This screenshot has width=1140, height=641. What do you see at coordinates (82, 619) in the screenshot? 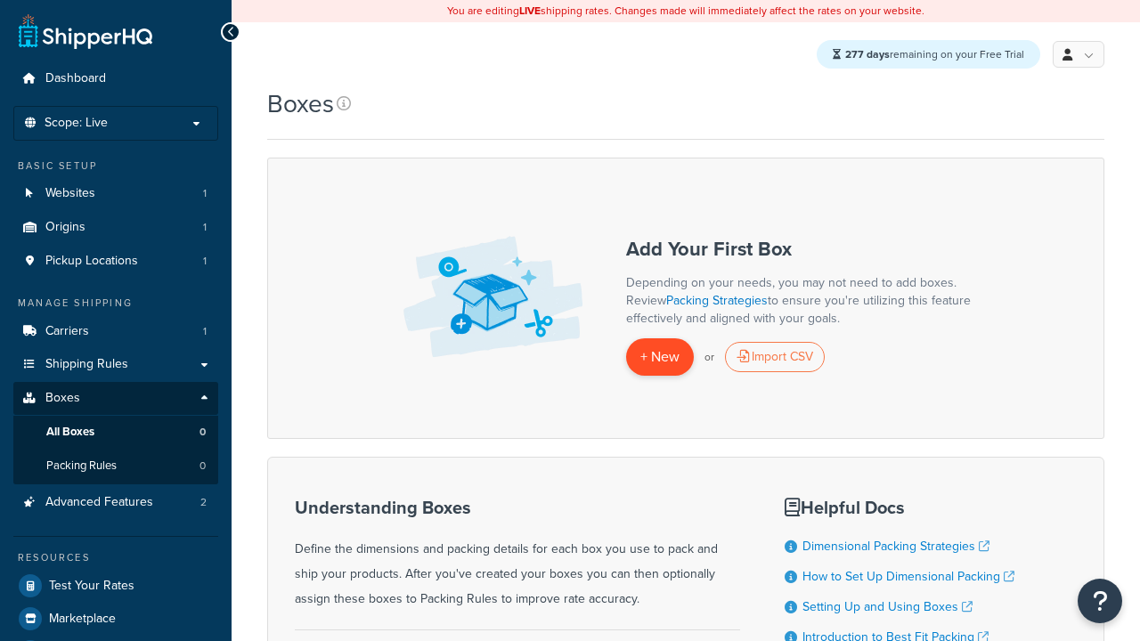
I see `span: Marketplace` at bounding box center [82, 619].